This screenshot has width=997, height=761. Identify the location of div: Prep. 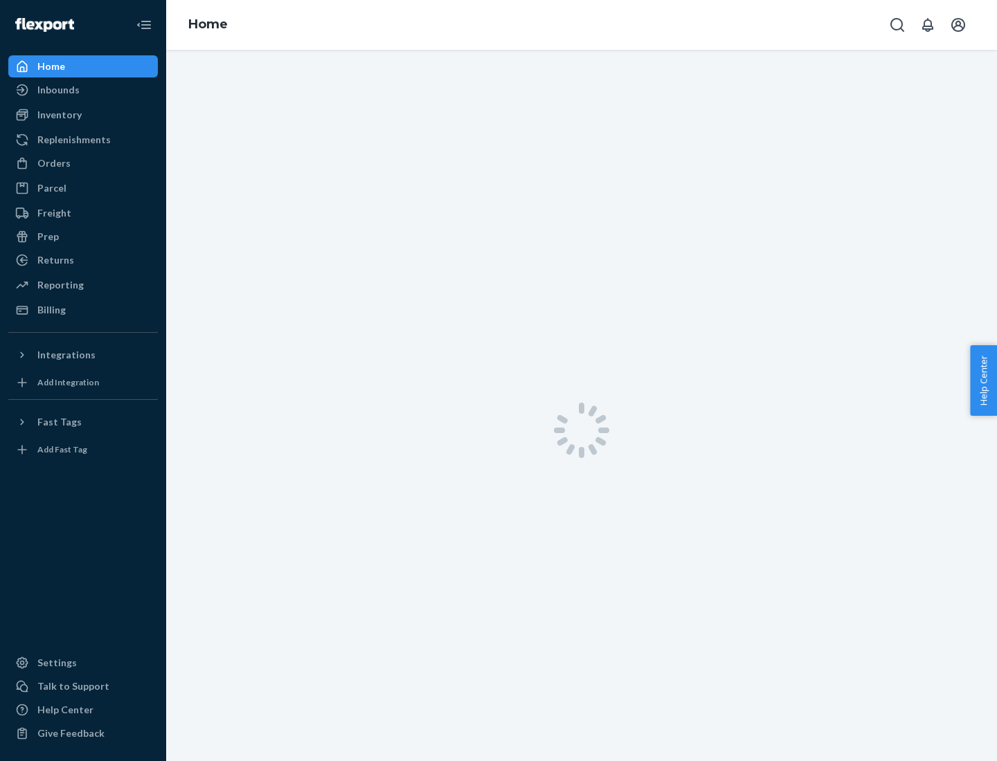
(48, 237).